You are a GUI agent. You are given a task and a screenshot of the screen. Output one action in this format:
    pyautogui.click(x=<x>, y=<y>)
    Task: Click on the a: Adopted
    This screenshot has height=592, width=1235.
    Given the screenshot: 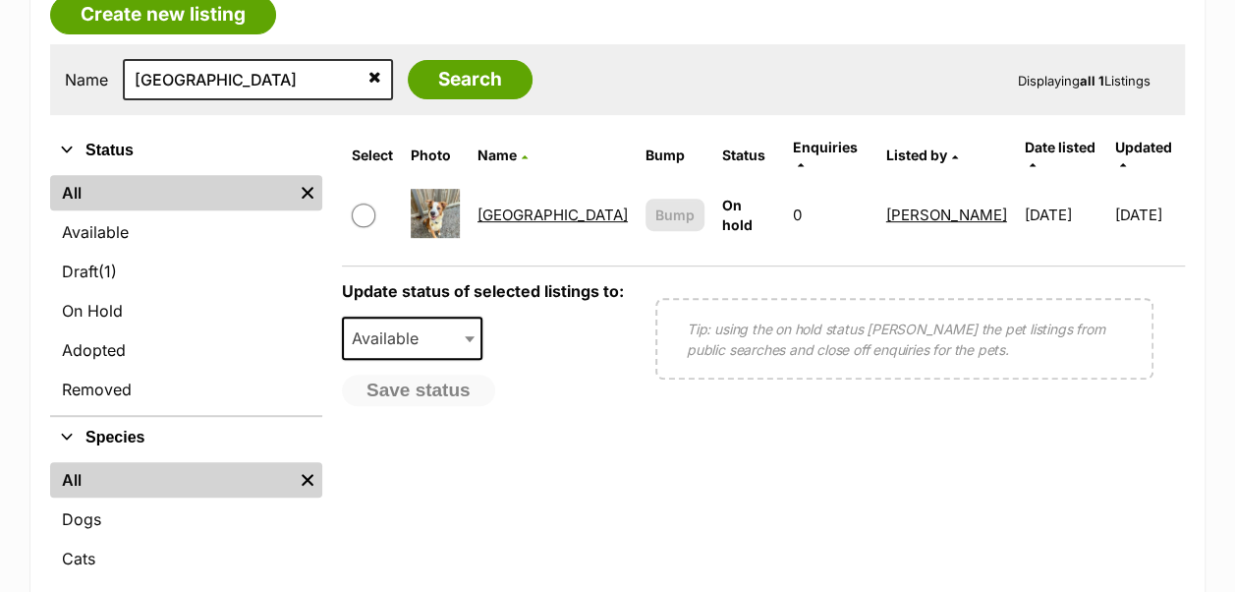 What is the action you would take?
    pyautogui.click(x=186, y=350)
    